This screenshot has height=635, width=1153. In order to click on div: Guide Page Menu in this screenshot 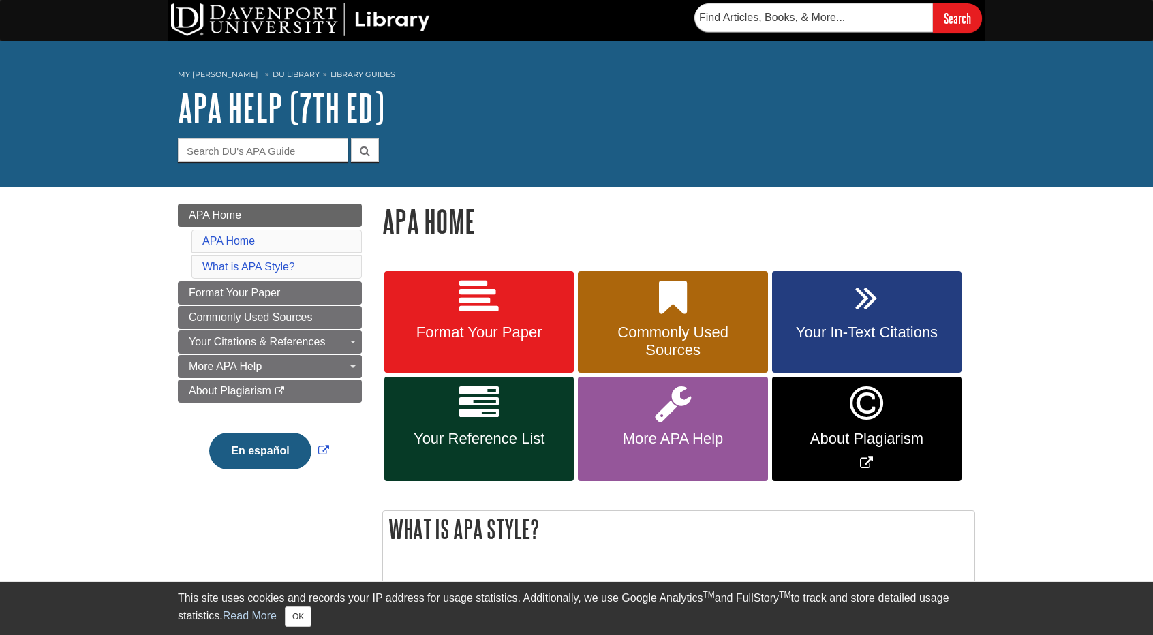, I will do `click(270, 348)`.